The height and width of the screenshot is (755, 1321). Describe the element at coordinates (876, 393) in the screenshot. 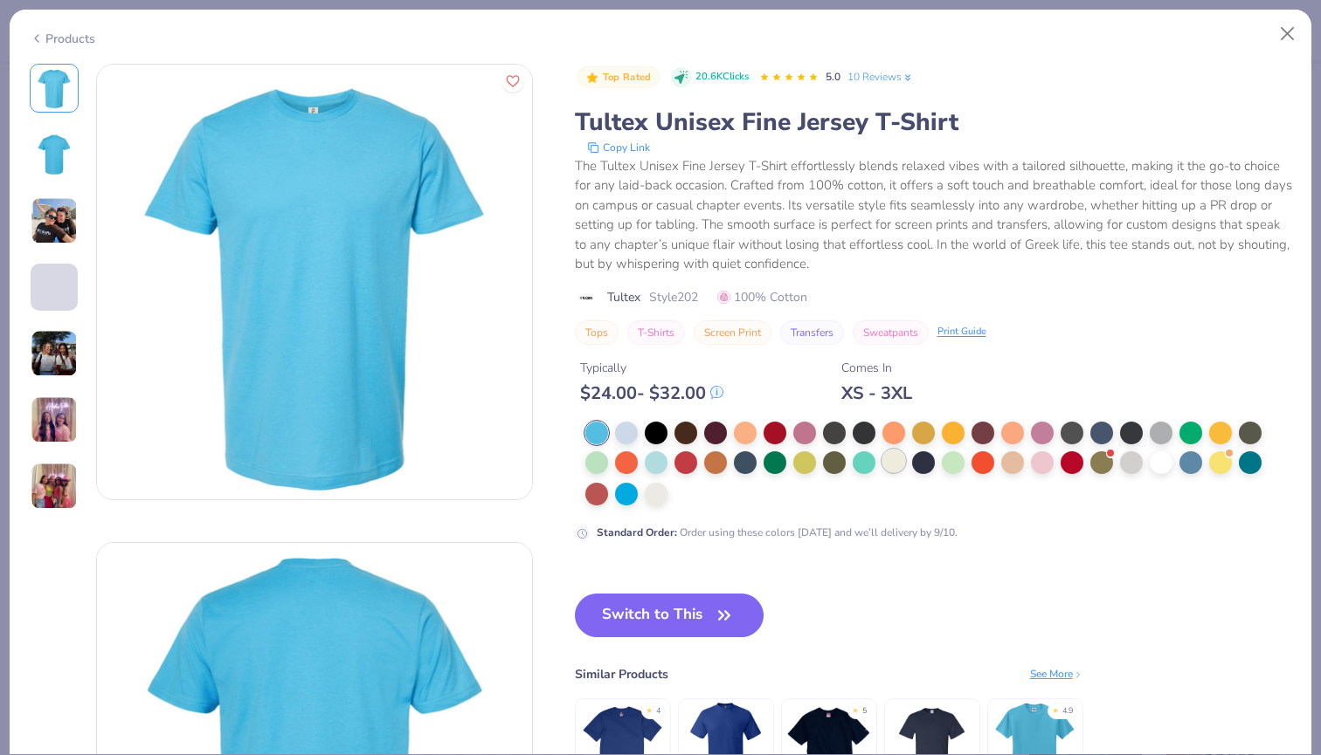

I see `div: XS - 3XL` at that location.